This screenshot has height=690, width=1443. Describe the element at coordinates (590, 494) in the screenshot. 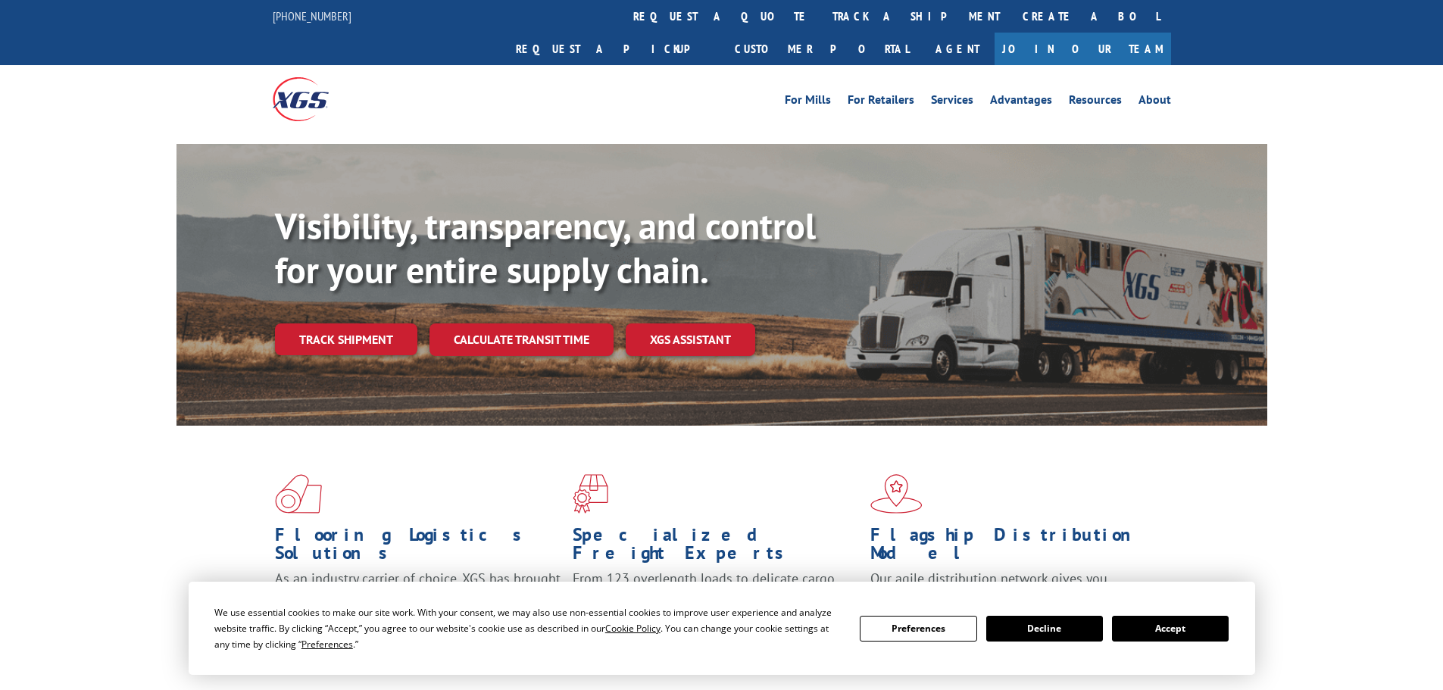

I see `img: xgs-icon-focused-on-flooring-red` at that location.